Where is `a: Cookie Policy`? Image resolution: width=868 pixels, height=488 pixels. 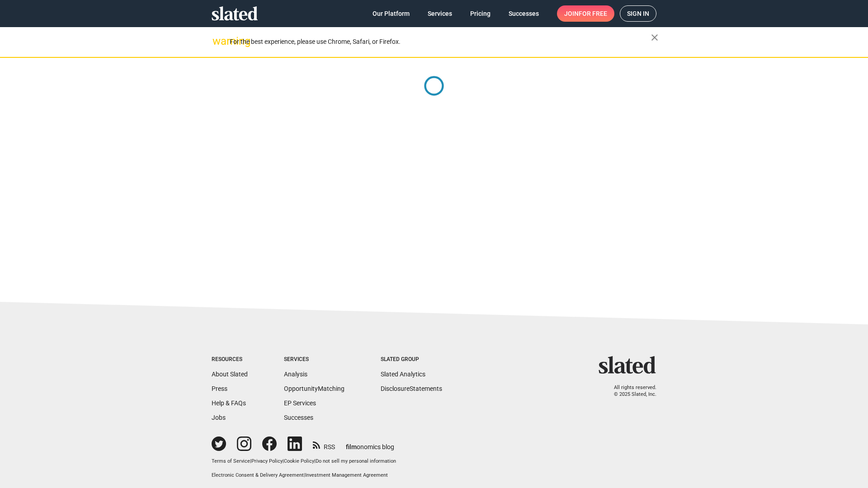
a: Cookie Policy is located at coordinates (299, 461).